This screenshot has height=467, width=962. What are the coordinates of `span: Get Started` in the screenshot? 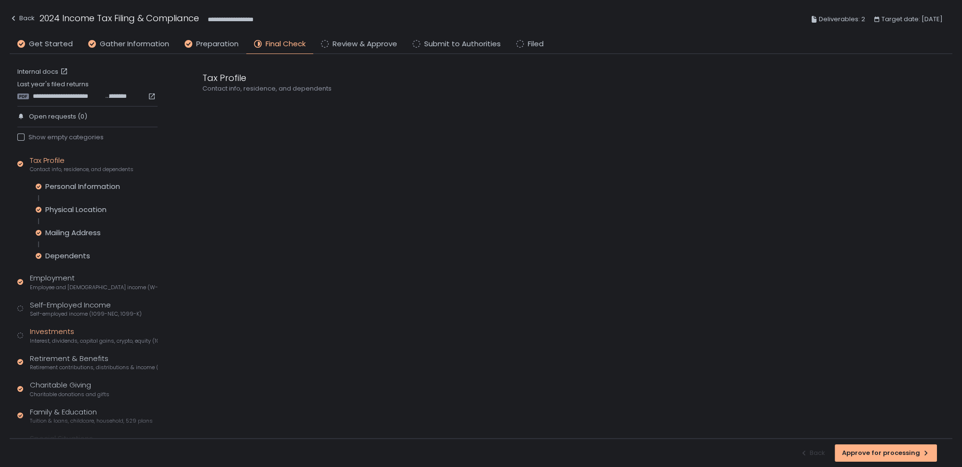 It's located at (51, 44).